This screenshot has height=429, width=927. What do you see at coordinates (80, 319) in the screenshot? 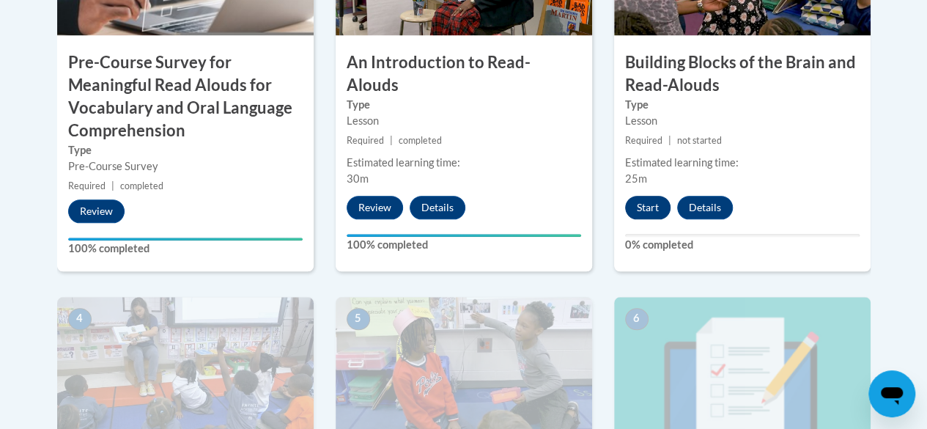
I see `span: 4` at bounding box center [80, 319].